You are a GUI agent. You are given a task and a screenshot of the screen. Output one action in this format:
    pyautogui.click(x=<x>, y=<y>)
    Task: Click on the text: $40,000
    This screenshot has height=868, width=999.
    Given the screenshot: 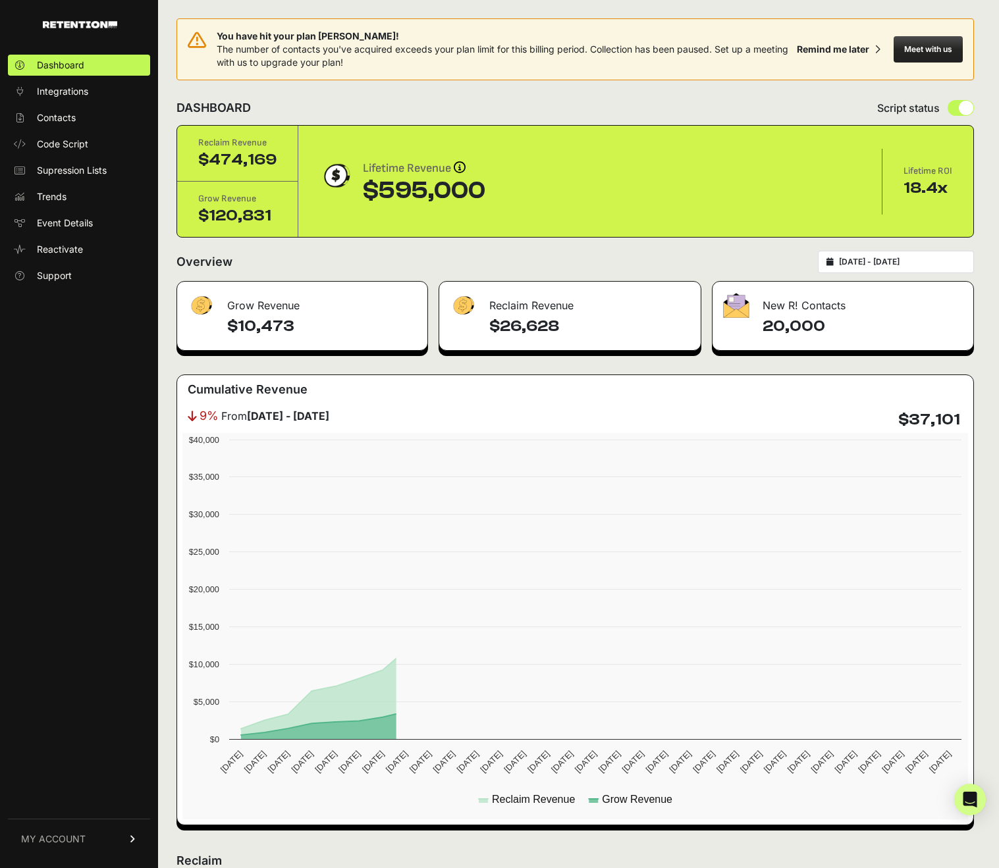 What is the action you would take?
    pyautogui.click(x=204, y=440)
    